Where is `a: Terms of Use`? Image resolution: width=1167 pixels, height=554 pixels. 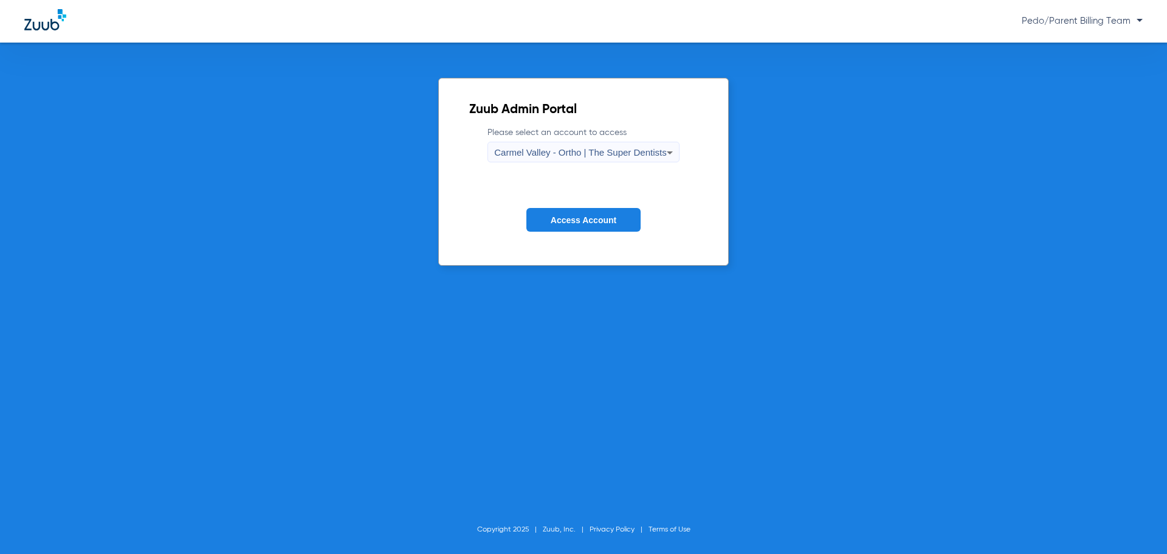 a: Terms of Use is located at coordinates (669, 530).